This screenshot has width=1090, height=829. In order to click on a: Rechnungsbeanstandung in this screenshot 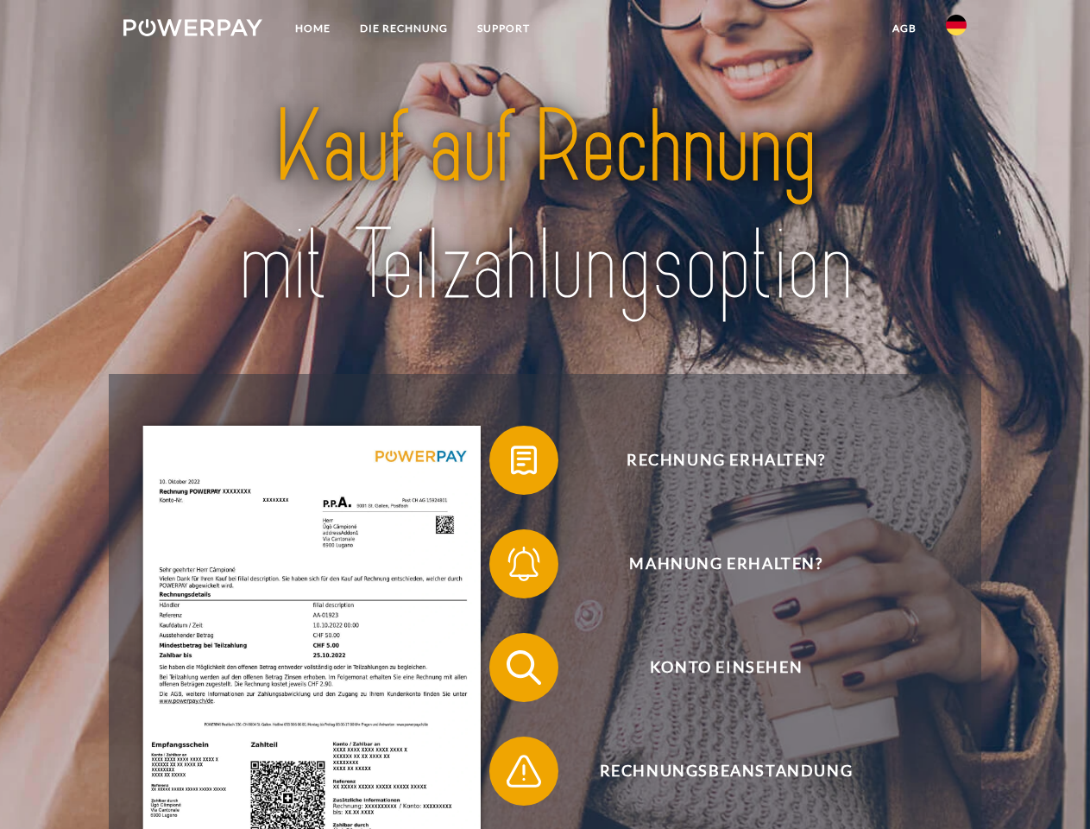, I will do `click(714, 771)`.